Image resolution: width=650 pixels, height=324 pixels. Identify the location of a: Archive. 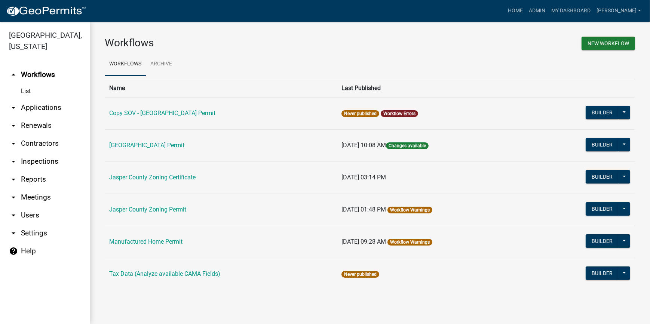
(161, 64).